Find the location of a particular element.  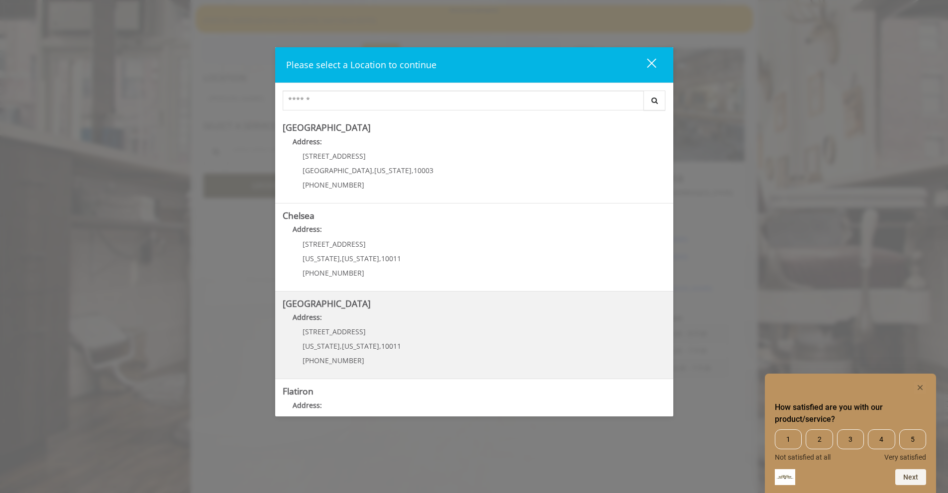

button: Hide survey is located at coordinates (920, 388).